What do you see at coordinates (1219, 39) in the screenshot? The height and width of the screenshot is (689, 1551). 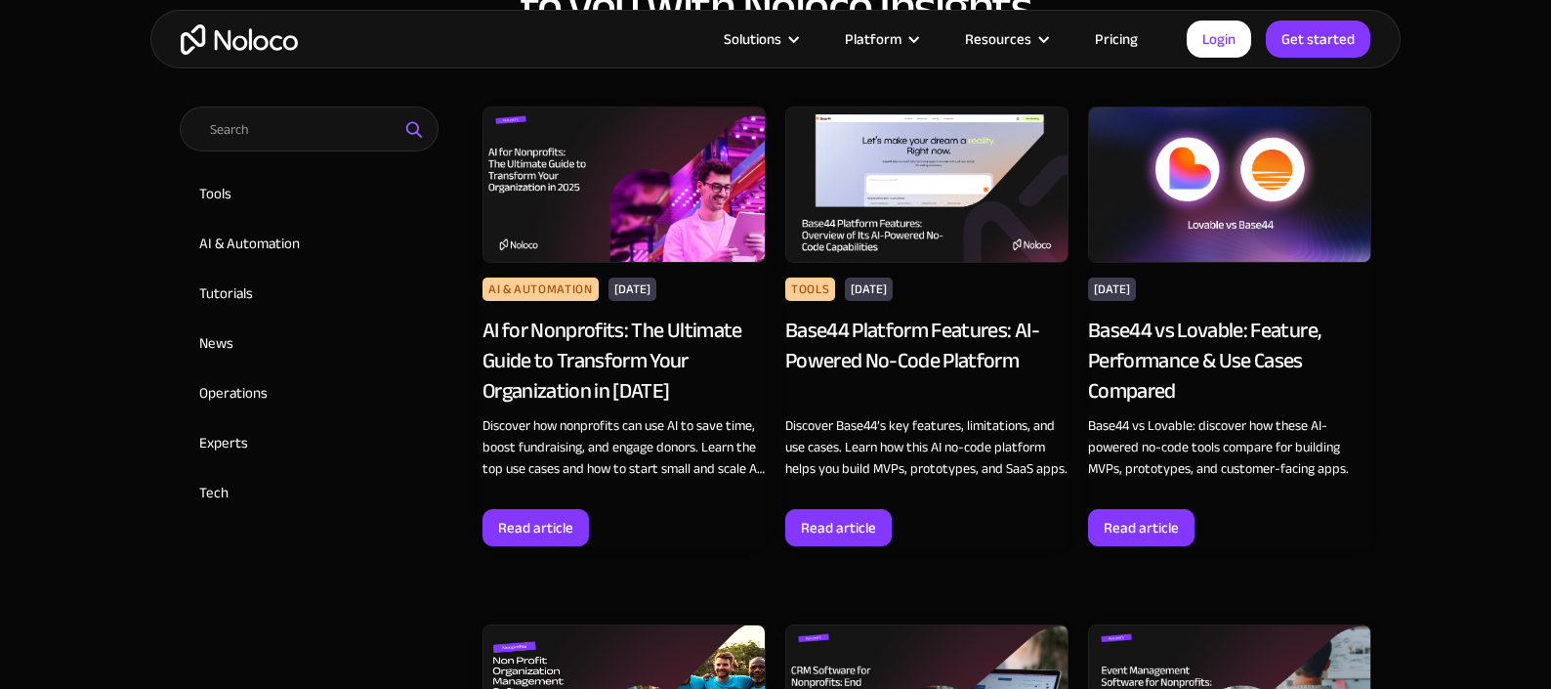 I see `a: Login` at bounding box center [1219, 39].